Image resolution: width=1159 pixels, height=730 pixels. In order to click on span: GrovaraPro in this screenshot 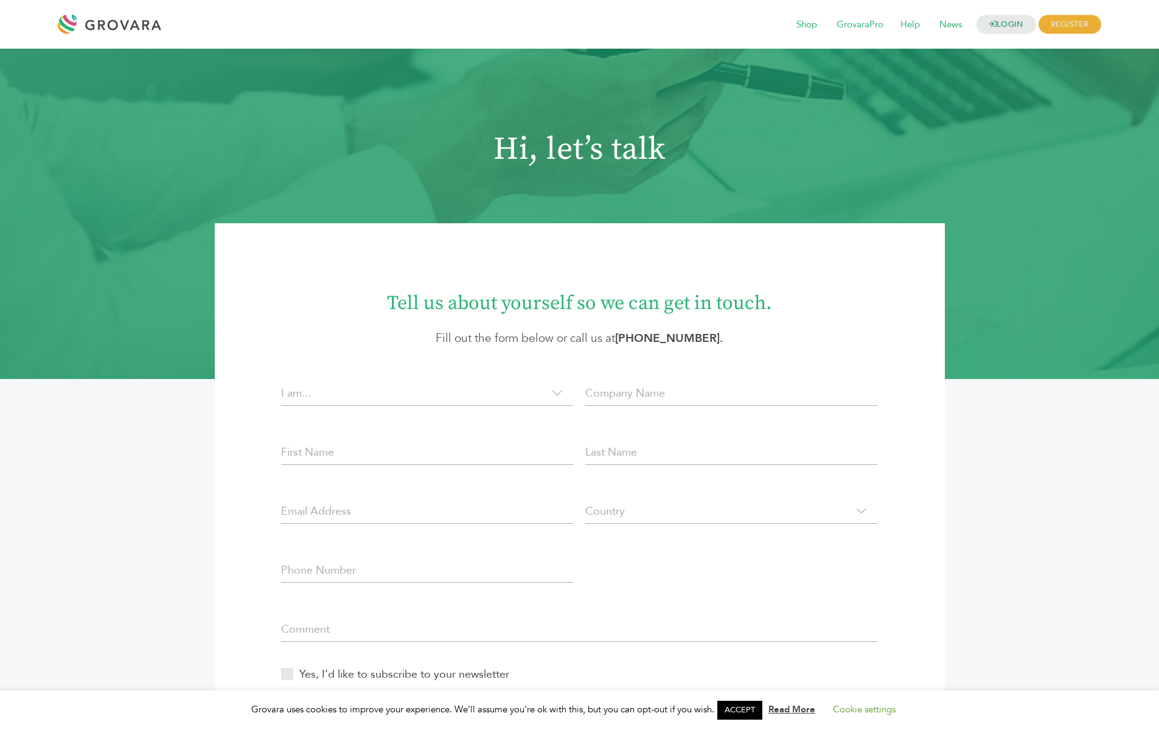, I will do `click(859, 25)`.